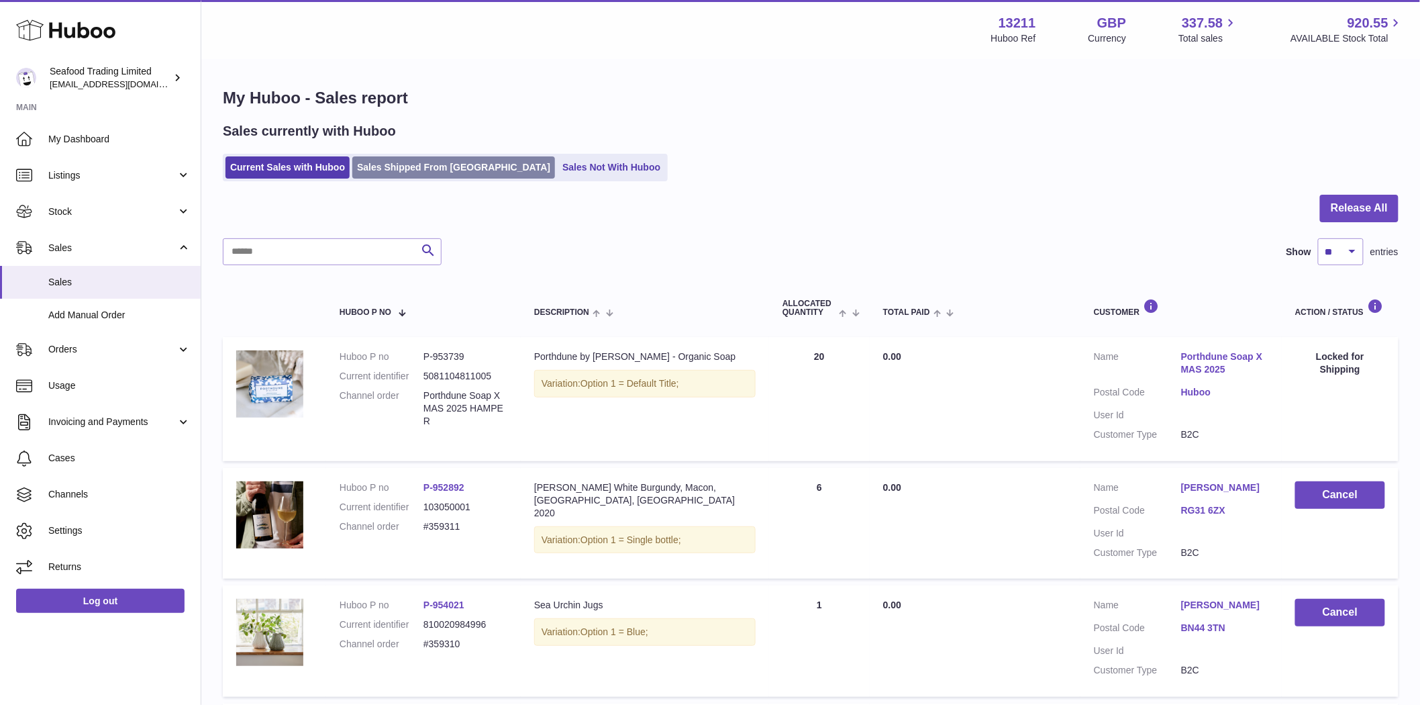  What do you see at coordinates (465, 376) in the screenshot?
I see `dd: 5081104811005` at bounding box center [465, 376].